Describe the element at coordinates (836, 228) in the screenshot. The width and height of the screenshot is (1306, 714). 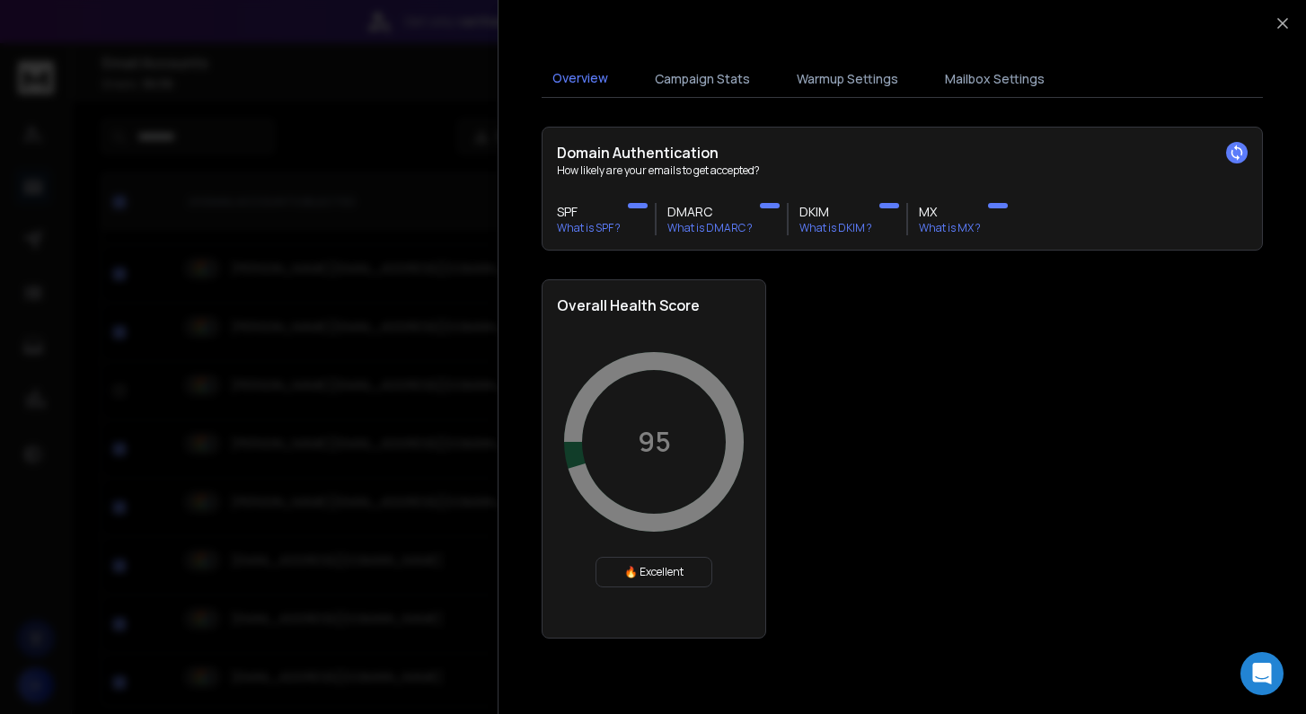
I see `p: What is DKIM ?` at that location.